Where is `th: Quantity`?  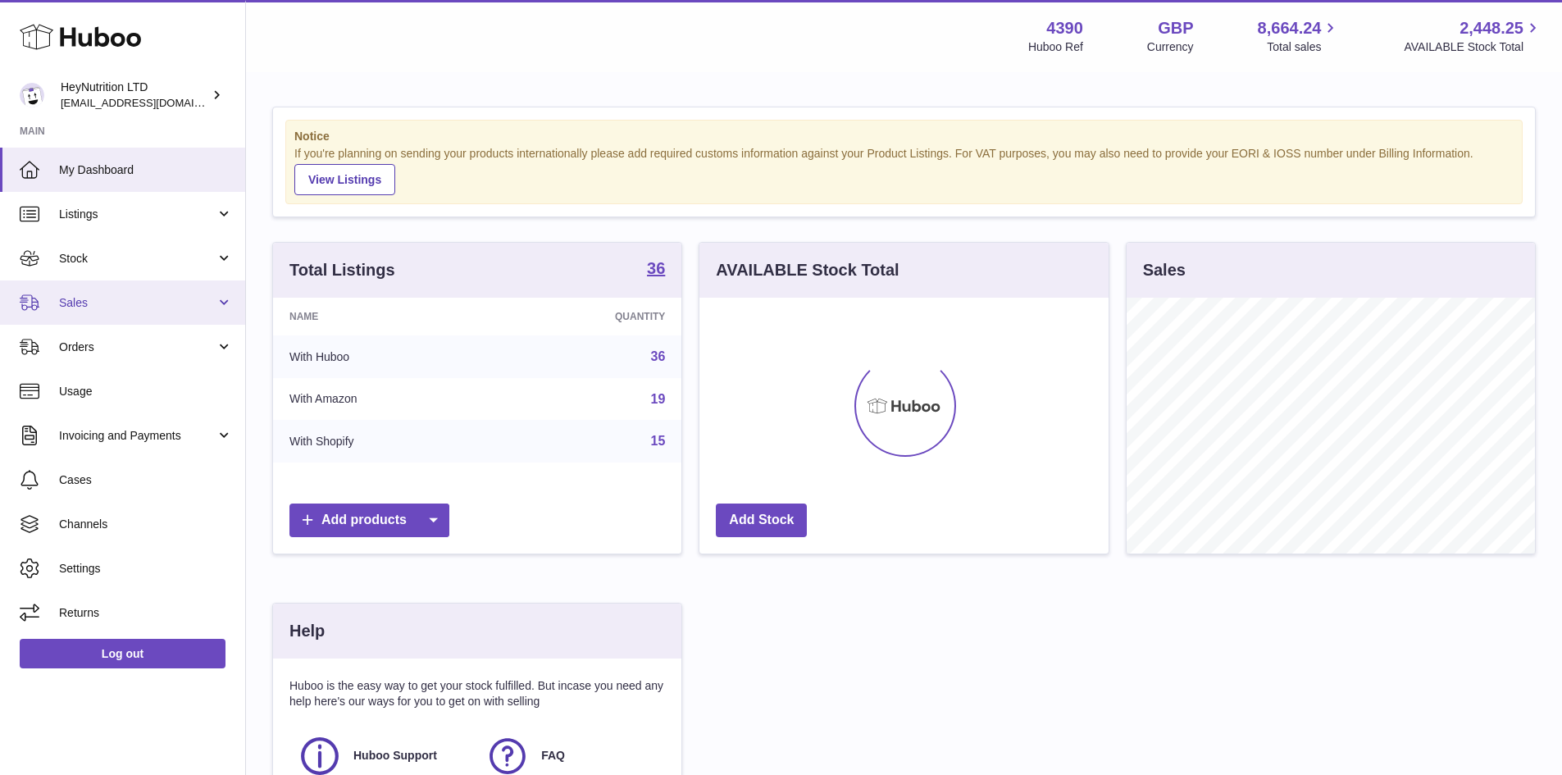
th: Quantity is located at coordinates (590, 317).